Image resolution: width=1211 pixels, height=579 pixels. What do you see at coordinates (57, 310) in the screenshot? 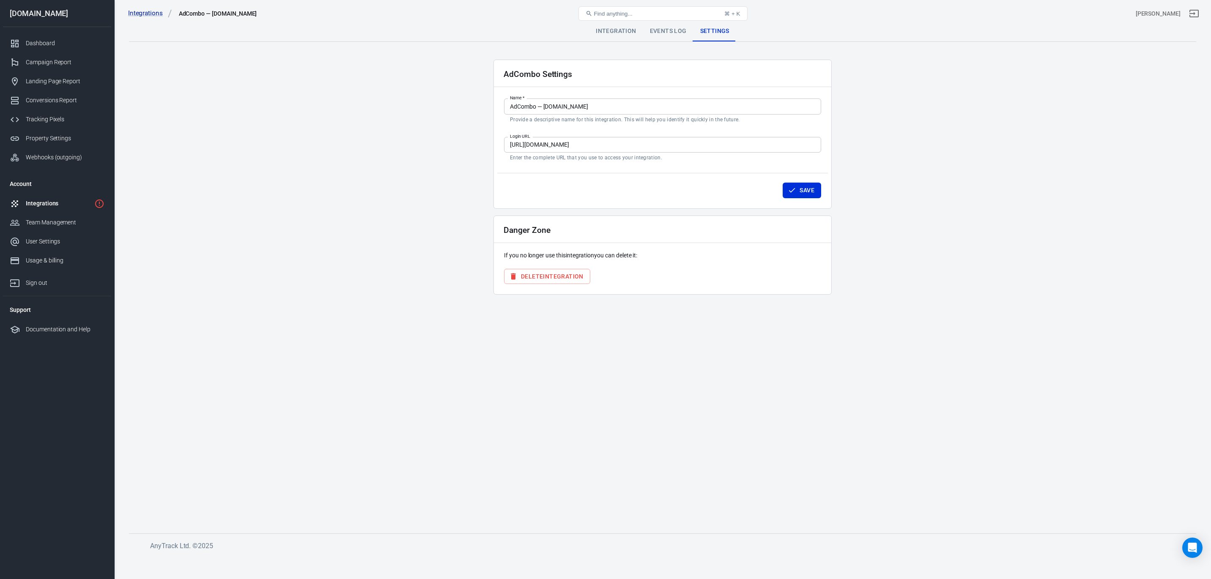
I see `li: Support` at bounding box center [57, 310].